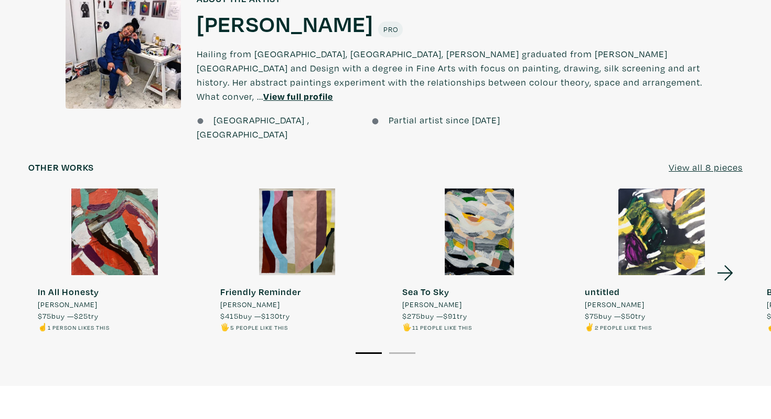 The width and height of the screenshot is (771, 419). Describe the element at coordinates (623, 327) in the screenshot. I see `small: 2 people like this` at that location.